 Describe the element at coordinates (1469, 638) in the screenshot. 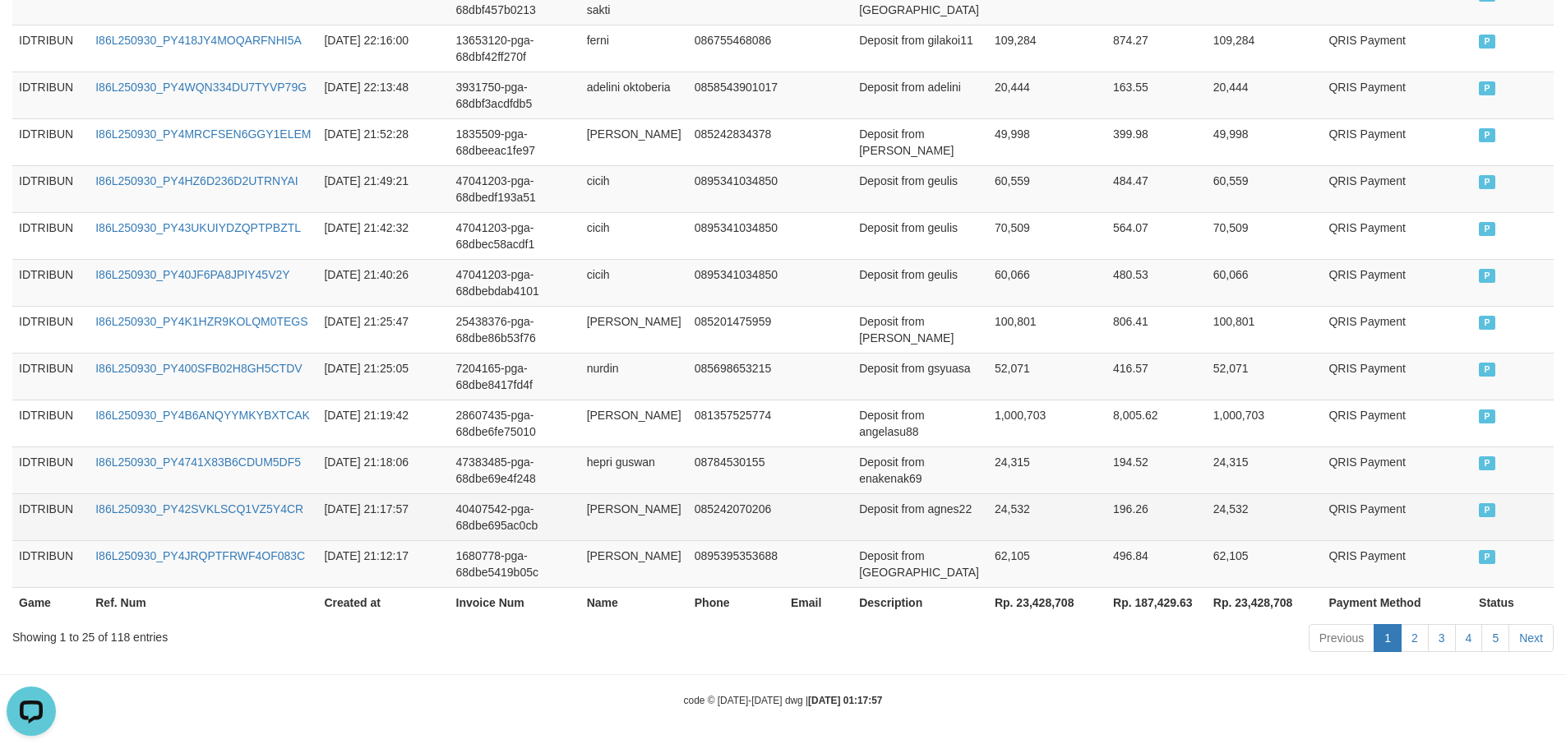

I see `a: 4` at that location.